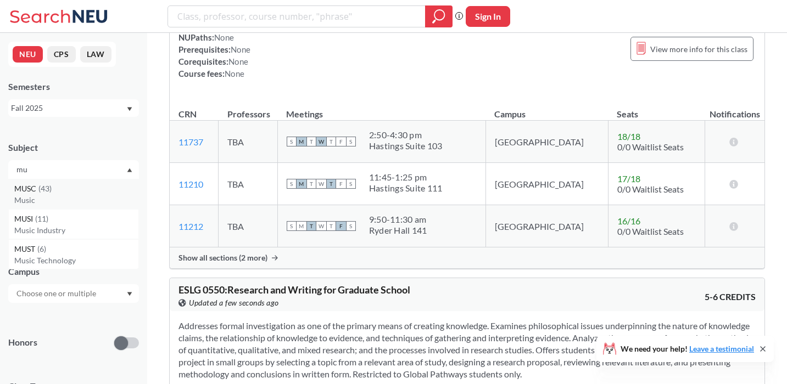 The image size is (787, 384). What do you see at coordinates (74, 170) in the screenshot?
I see `div: Dropdown arrowMUSC(43)MusicMUSI(11)Music IndustryMUST(6)Music Technology` at bounding box center [74, 170].